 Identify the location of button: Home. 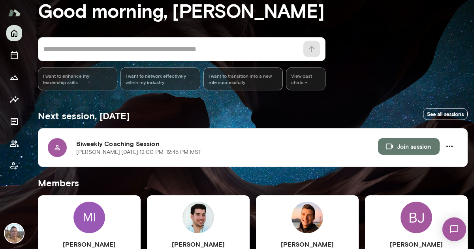
(14, 33).